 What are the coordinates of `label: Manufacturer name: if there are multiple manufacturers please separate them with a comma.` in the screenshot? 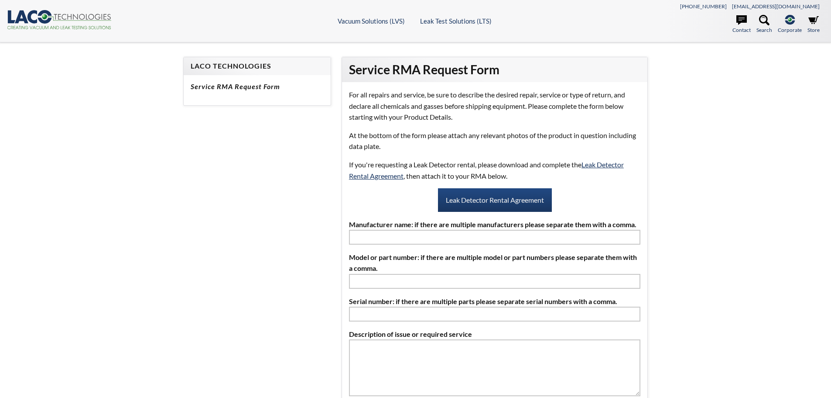 It's located at (495, 224).